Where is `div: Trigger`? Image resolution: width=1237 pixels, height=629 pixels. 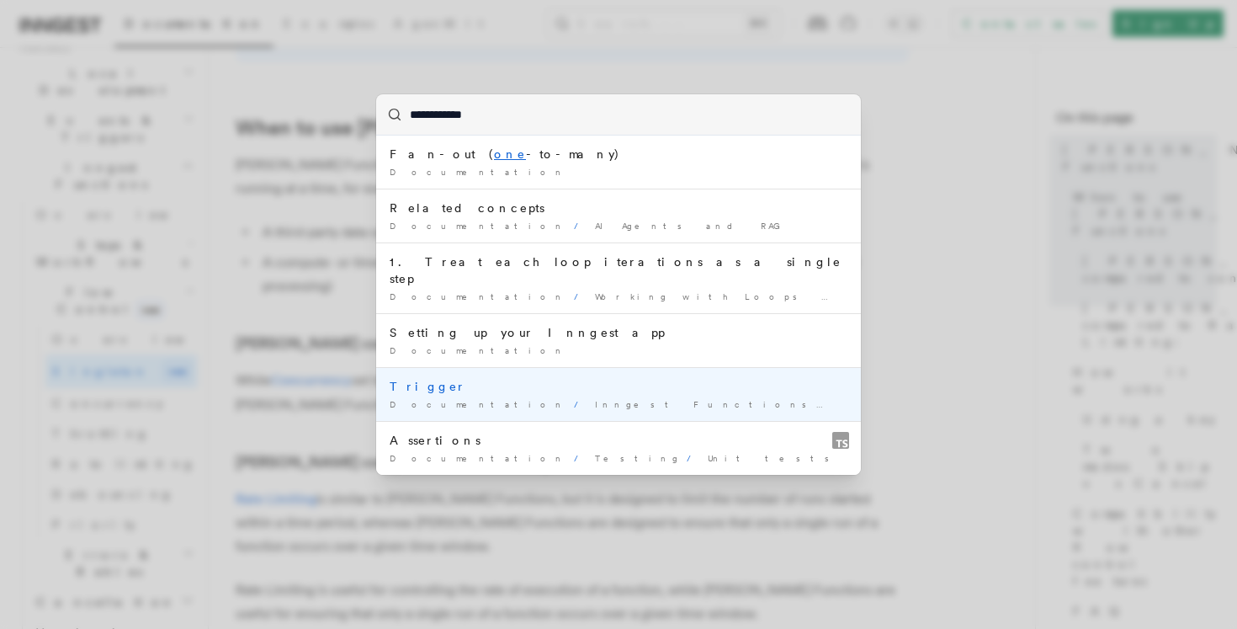
div: Trigger is located at coordinates (619, 386).